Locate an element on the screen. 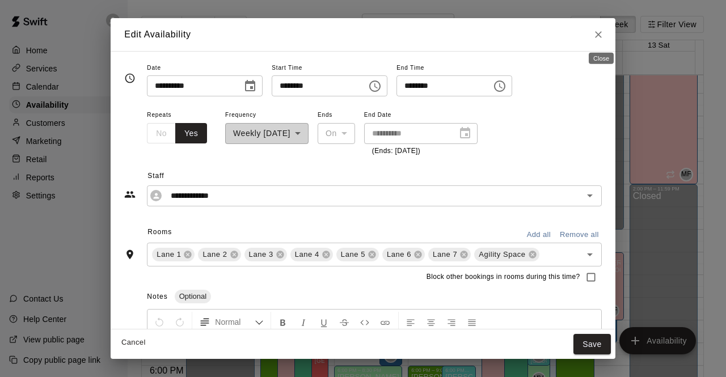 The height and width of the screenshot is (377, 726). span: Lane 7 is located at coordinates (445, 255).